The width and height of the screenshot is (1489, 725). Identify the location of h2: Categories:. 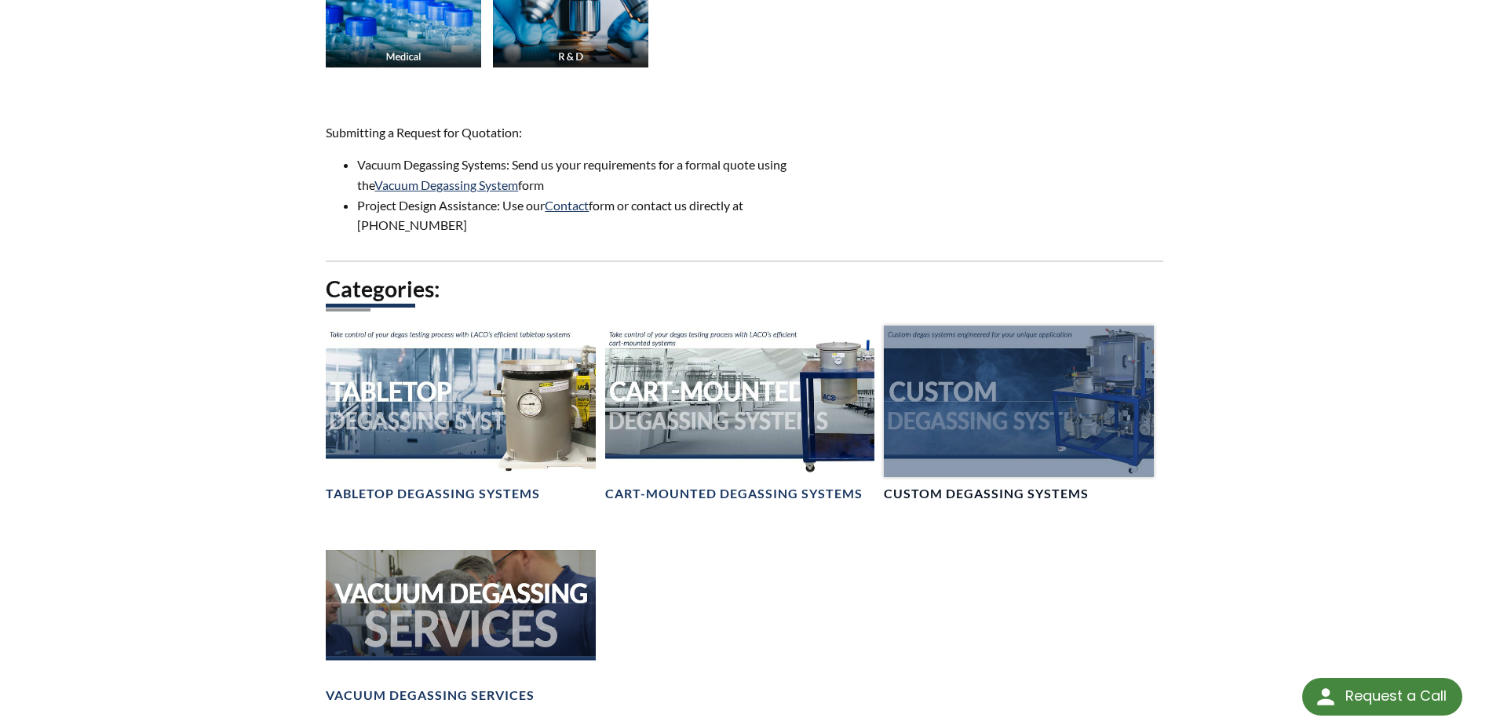
(744, 289).